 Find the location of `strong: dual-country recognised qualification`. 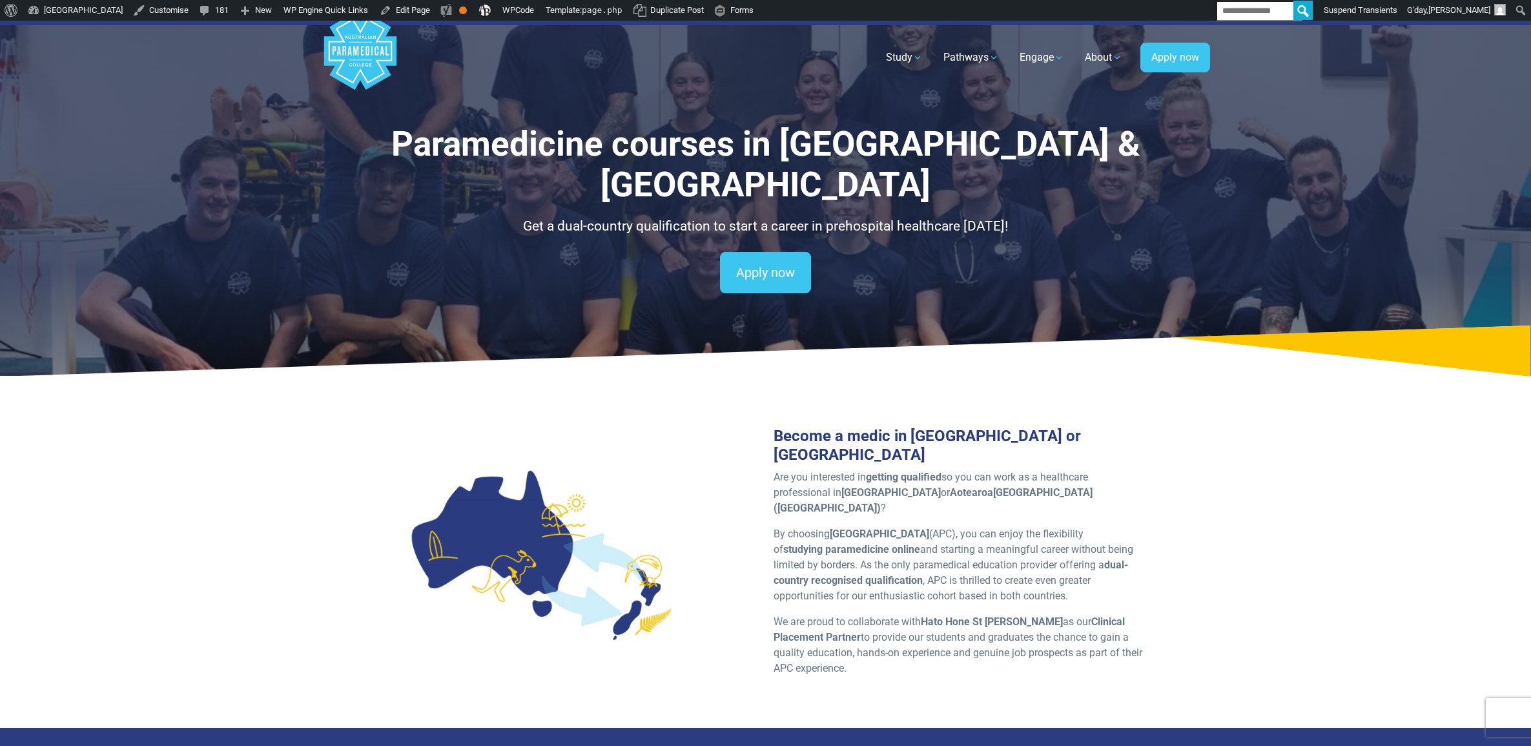

strong: dual-country recognised qualification is located at coordinates (951, 572).